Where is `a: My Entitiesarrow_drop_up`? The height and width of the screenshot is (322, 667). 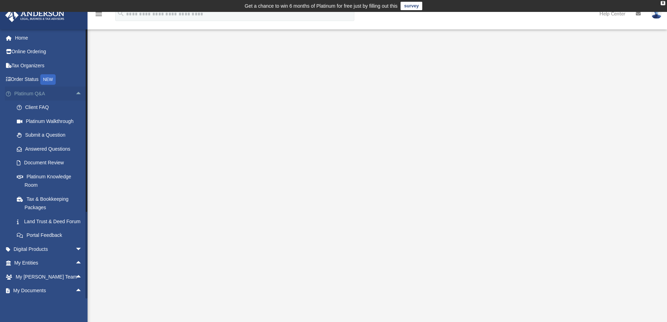 a: My Entitiesarrow_drop_up is located at coordinates (49, 263).